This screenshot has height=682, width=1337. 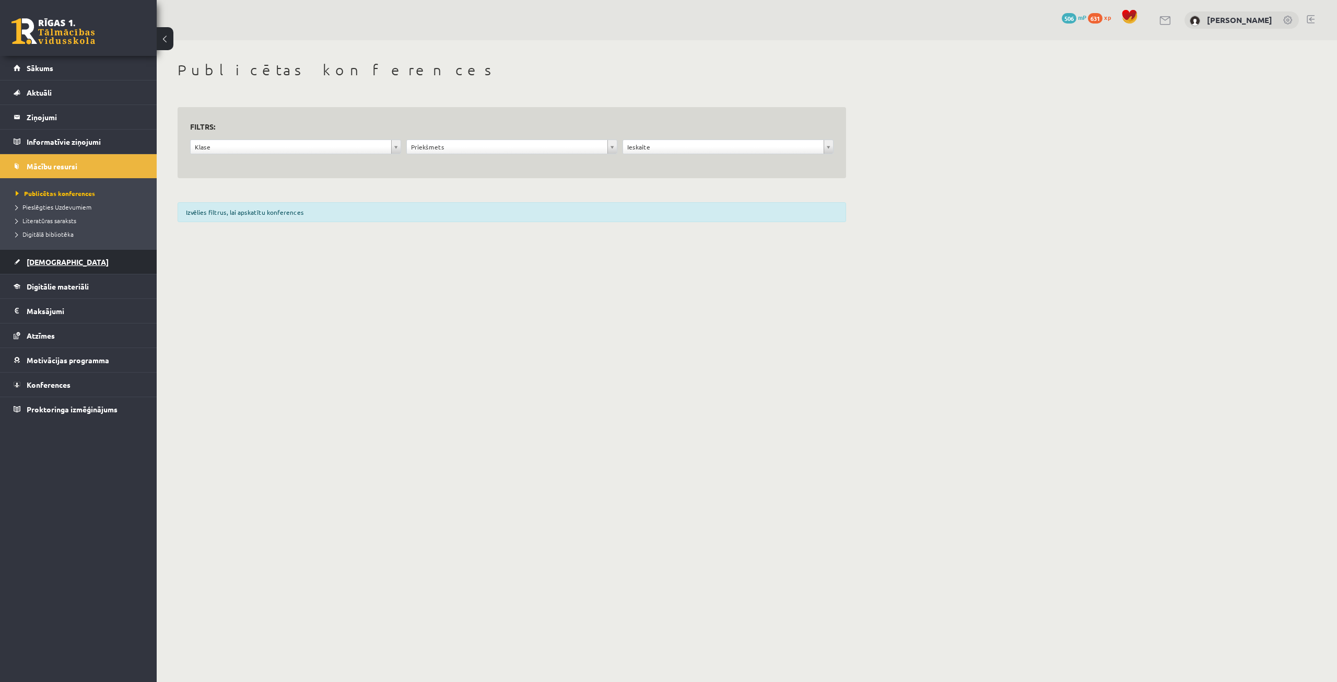 What do you see at coordinates (78, 335) in the screenshot?
I see `a: Atzīmes` at bounding box center [78, 335].